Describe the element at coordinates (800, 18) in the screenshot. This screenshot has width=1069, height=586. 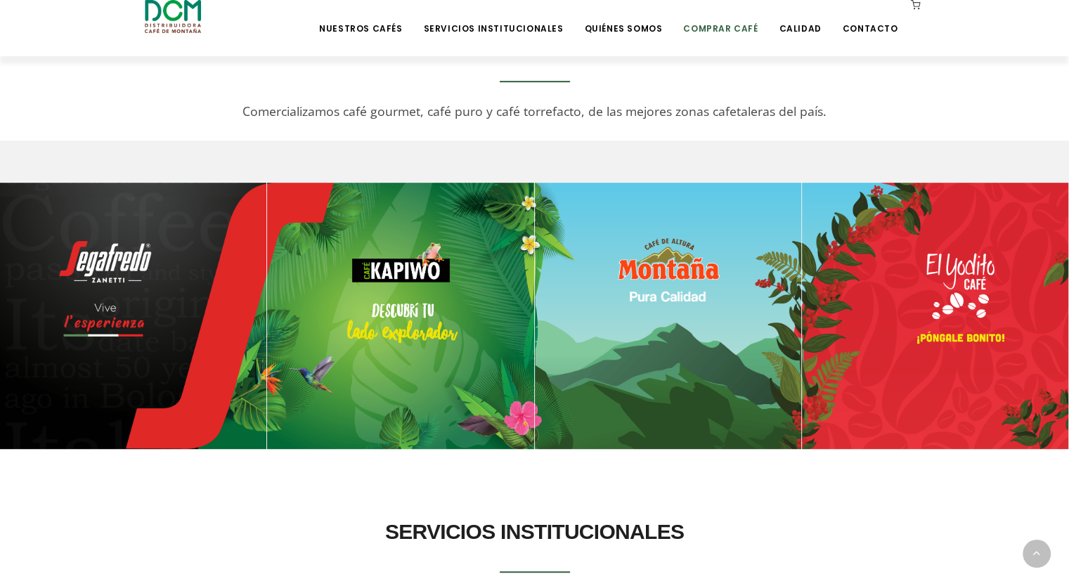
I see `a: Calidad` at that location.